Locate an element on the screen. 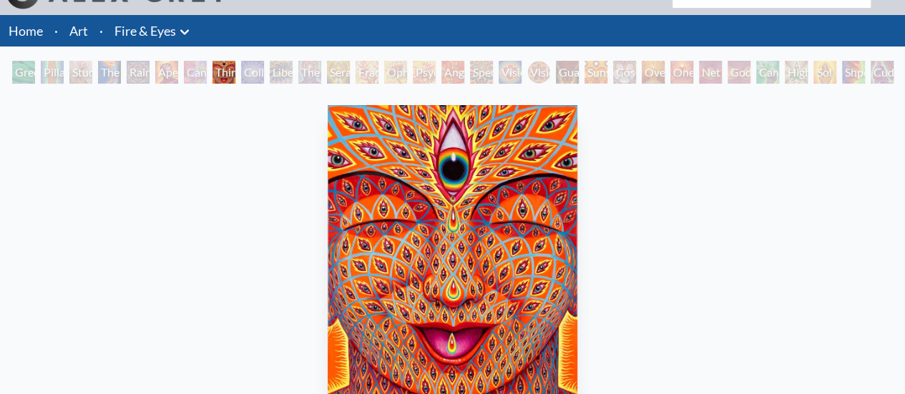 The height and width of the screenshot is (394, 905). div: Rainbow Eye Ripple is located at coordinates (138, 72).